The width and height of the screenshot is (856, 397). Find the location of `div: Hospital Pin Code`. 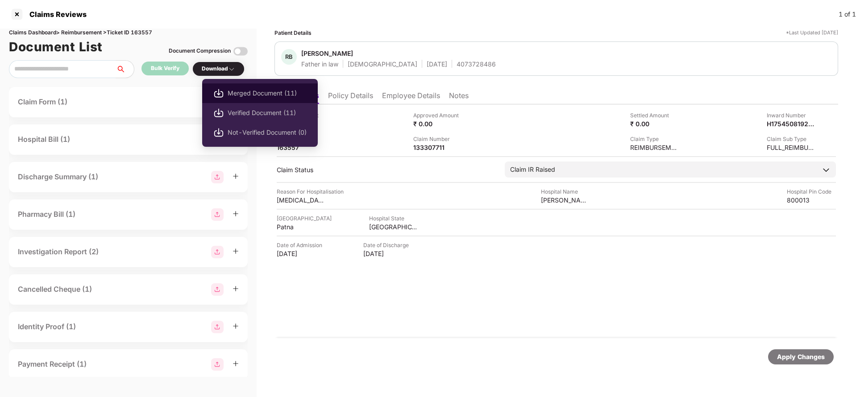

div: Hospital Pin Code is located at coordinates (811, 191).